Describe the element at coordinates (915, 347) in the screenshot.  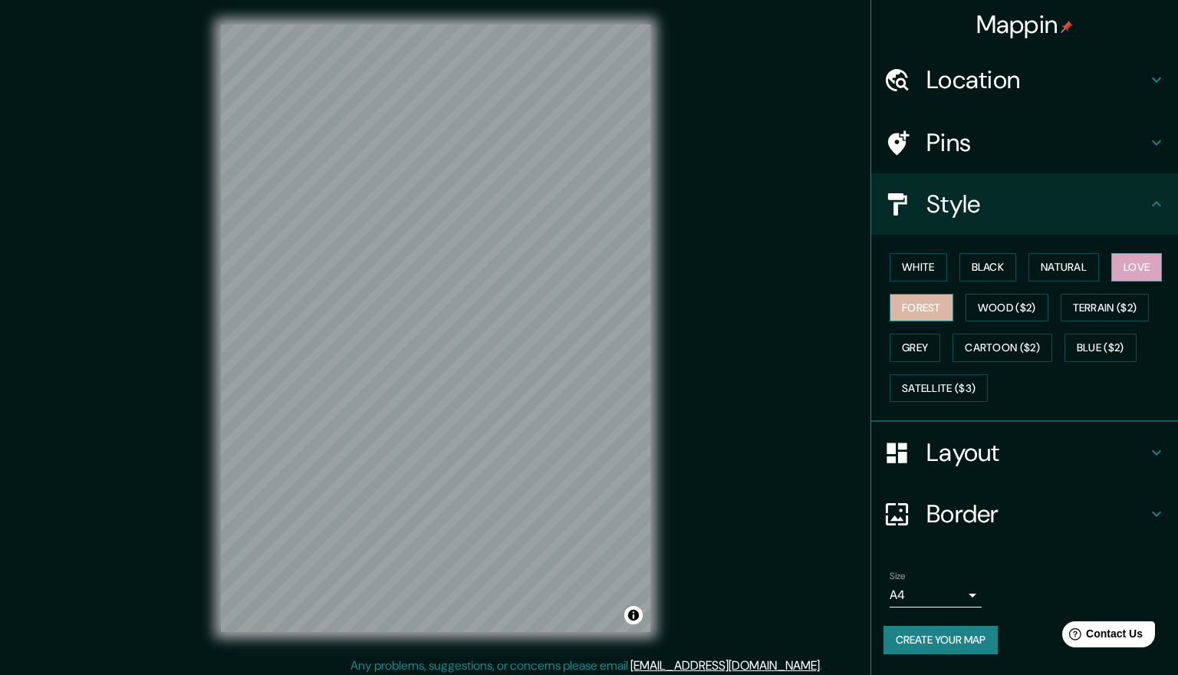
I see `button: Grey` at that location.